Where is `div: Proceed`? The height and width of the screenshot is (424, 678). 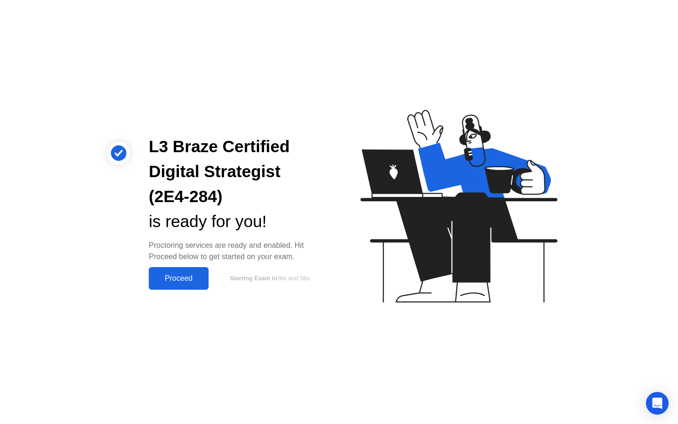
div: Proceed is located at coordinates (179, 278).